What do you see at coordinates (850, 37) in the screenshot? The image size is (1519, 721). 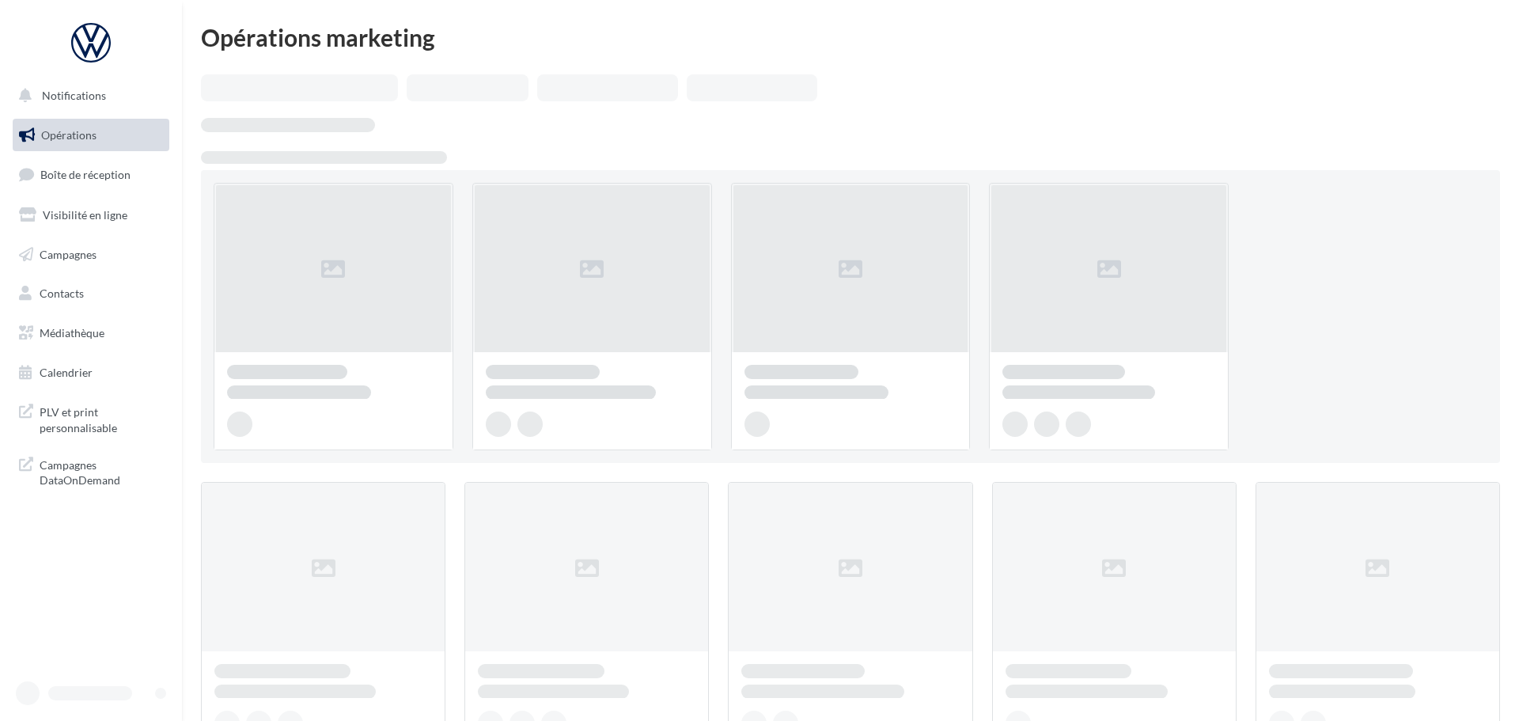 I see `div: Opérations marketing` at bounding box center [850, 37].